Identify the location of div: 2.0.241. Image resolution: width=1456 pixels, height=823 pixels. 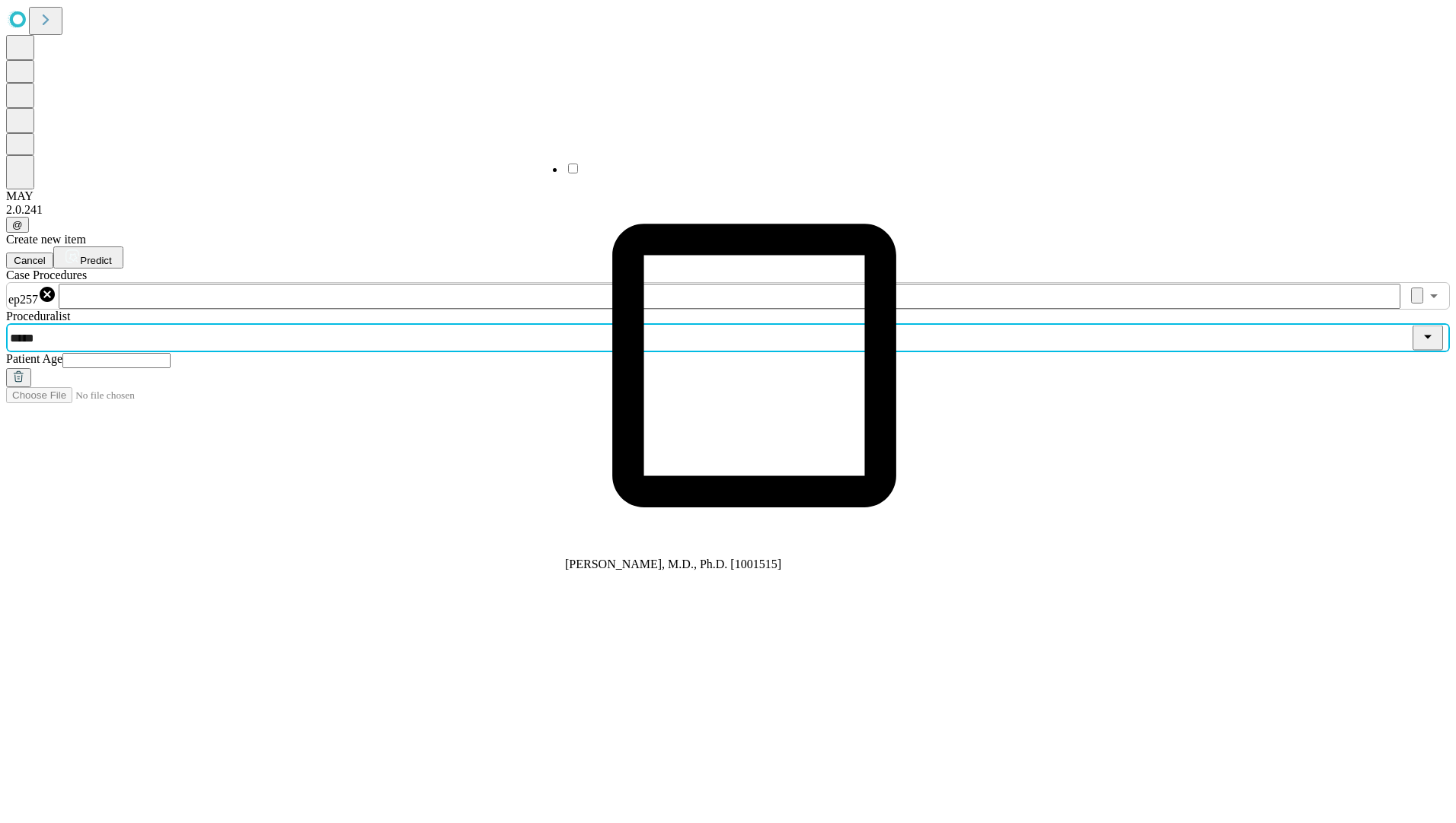
(728, 210).